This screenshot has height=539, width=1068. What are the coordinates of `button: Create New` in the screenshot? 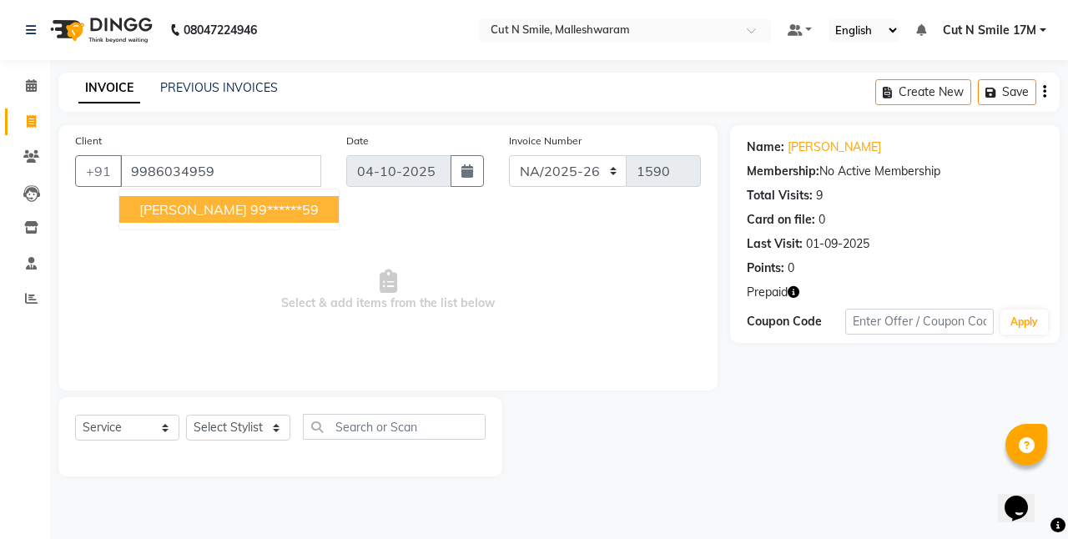 It's located at (922, 92).